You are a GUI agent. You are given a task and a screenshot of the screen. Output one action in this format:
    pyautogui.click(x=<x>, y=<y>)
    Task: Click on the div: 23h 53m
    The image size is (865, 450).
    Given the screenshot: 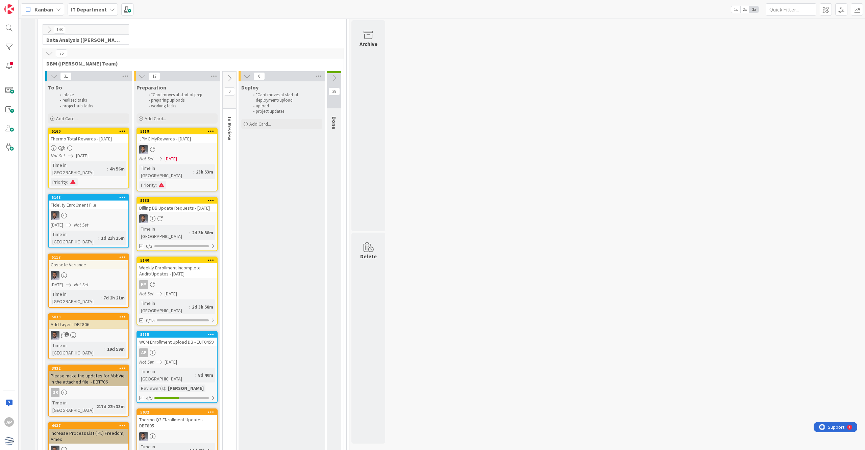 What is the action you would take?
    pyautogui.click(x=204, y=172)
    